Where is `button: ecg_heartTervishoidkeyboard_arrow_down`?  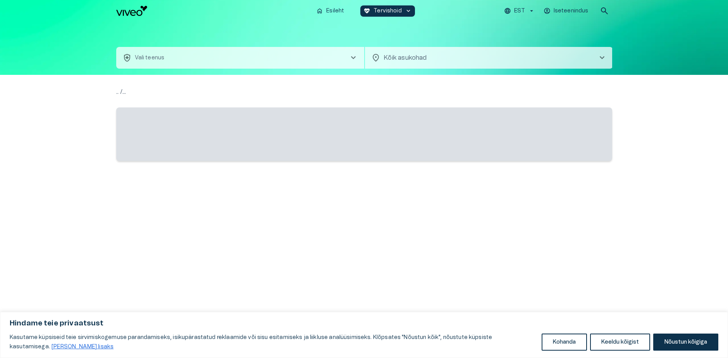 button: ecg_heartTervishoidkeyboard_arrow_down is located at coordinates (388, 11).